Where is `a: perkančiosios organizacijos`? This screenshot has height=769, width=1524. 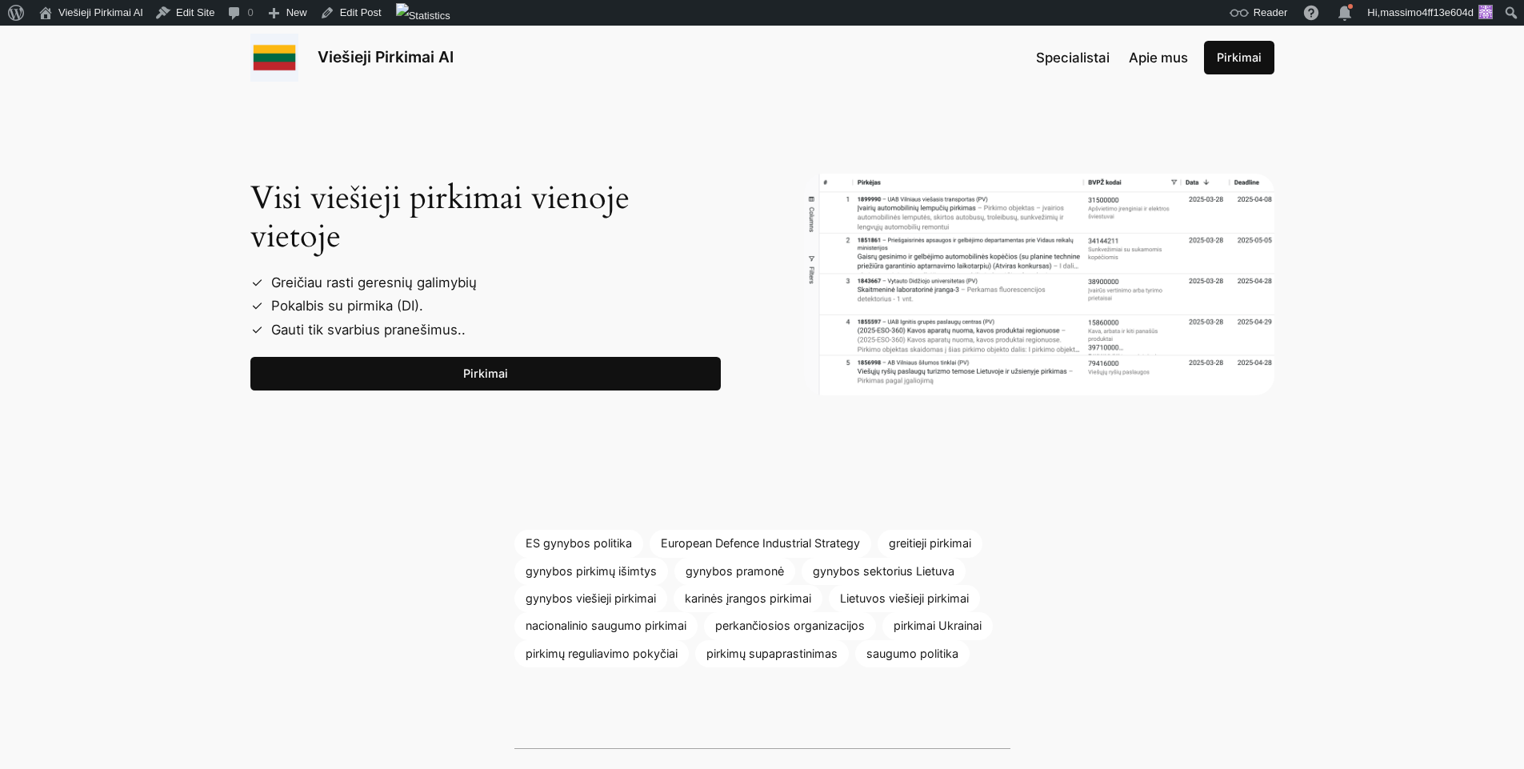 a: perkančiosios organizacijos is located at coordinates (790, 626).